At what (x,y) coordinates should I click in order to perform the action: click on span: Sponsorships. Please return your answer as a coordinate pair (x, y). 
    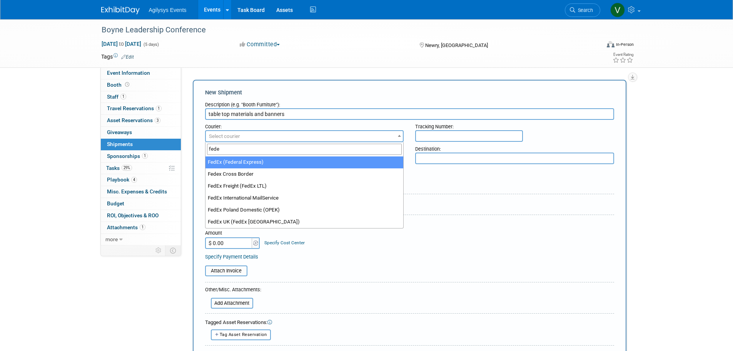
    Looking at the image, I should click on (127, 156).